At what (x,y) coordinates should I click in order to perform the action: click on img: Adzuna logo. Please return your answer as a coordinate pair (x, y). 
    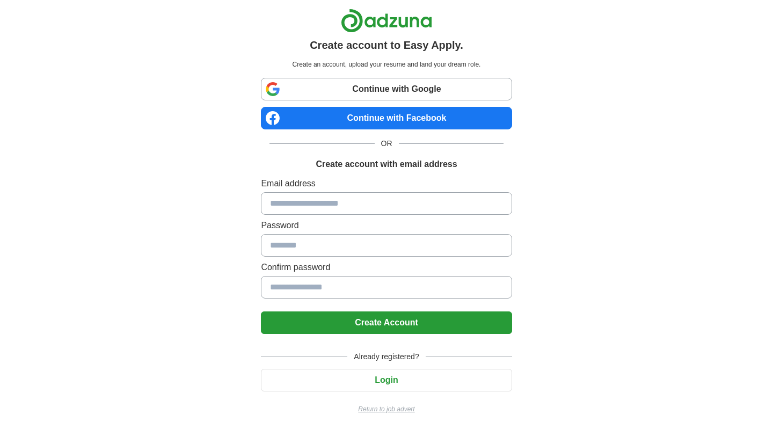
    Looking at the image, I should click on (387, 20).